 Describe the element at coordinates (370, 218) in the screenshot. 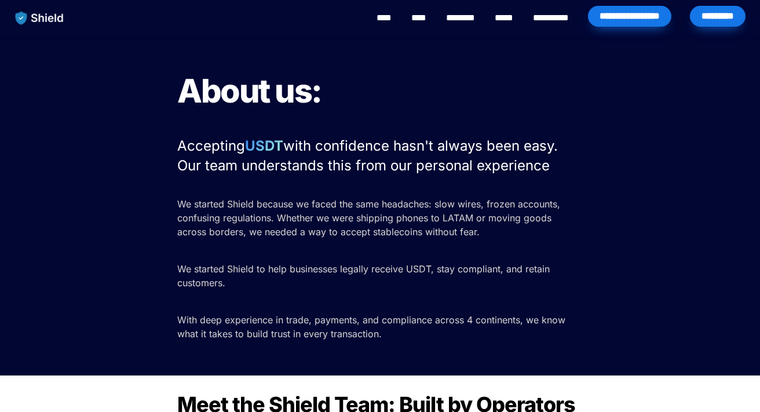

I see `span: We started Shield because we faced the same headaches: slow wires, frozen accounts, confusing reg...` at that location.